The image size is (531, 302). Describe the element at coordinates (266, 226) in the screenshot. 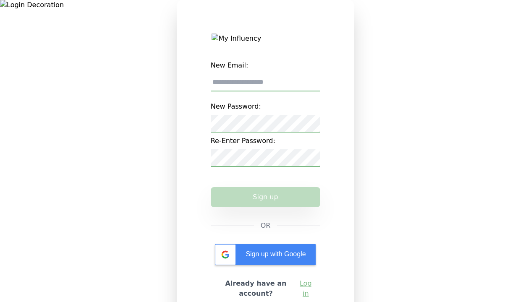

I see `span: OR` at that location.